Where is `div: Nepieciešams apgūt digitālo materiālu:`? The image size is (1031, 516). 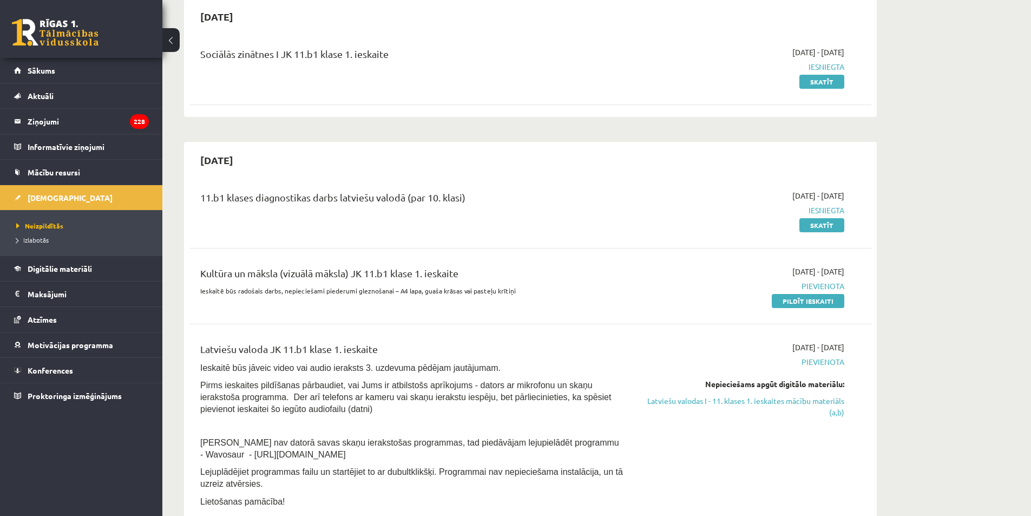
div: Nepieciešams apgūt digitālo materiālu: is located at coordinates (742, 384).